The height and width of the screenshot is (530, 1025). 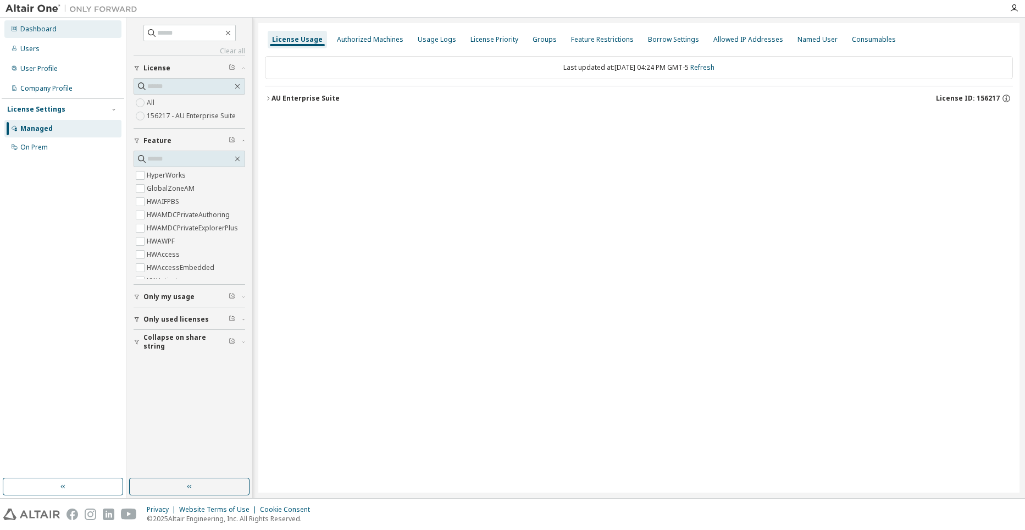 What do you see at coordinates (370, 40) in the screenshot?
I see `div: Authorized Machines` at bounding box center [370, 40].